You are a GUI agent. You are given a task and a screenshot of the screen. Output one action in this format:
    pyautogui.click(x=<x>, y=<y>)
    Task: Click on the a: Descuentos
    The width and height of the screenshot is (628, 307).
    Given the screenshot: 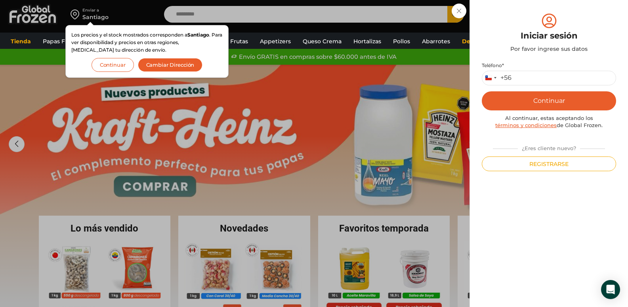 What is the action you would take?
    pyautogui.click(x=479, y=41)
    